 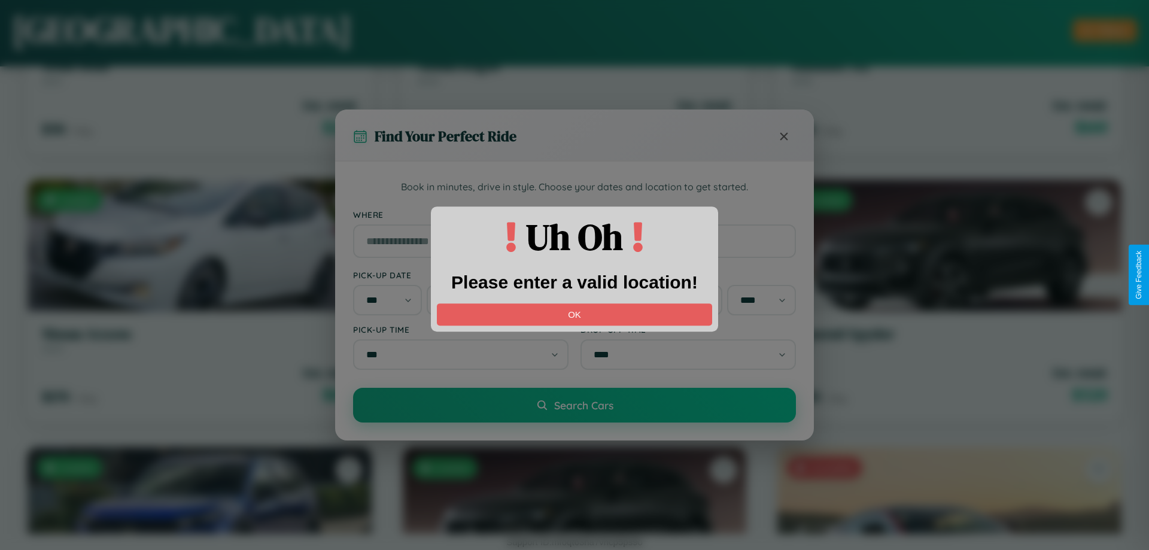 I want to click on label: Where, so click(x=574, y=214).